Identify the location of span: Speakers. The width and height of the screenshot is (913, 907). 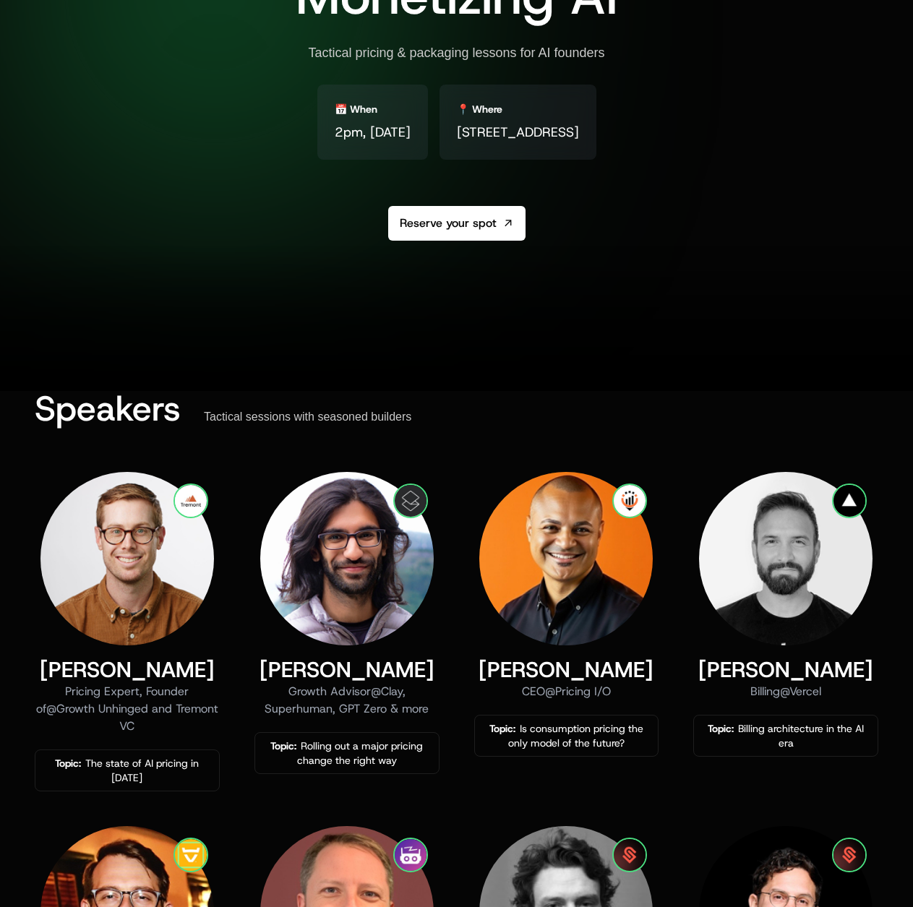
(108, 408).